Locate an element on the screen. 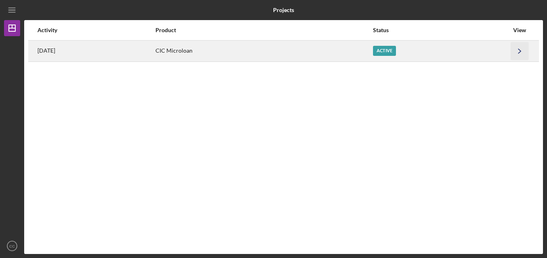 This screenshot has height=258, width=547. div: CIC Microloan is located at coordinates (264, 51).